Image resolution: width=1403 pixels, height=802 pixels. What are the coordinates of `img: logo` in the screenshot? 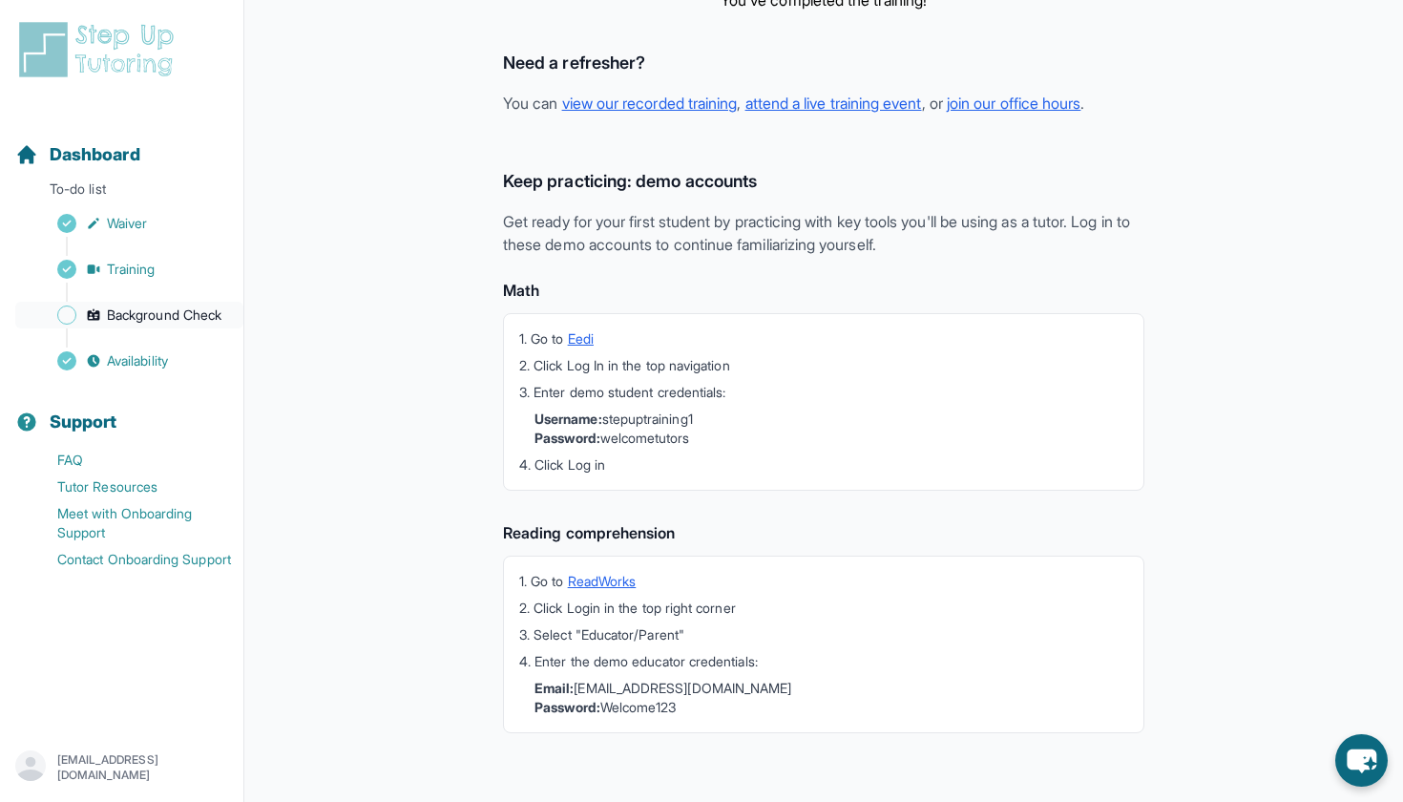 It's located at (100, 50).